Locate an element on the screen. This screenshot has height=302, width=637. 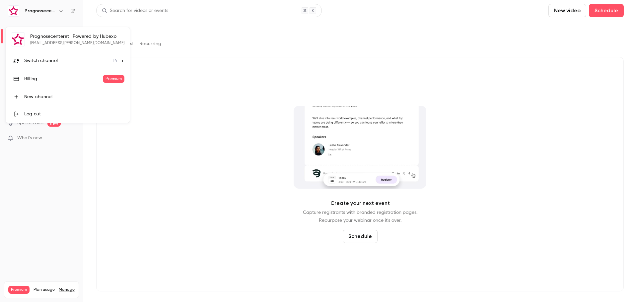
div: New channel is located at coordinates (74, 97).